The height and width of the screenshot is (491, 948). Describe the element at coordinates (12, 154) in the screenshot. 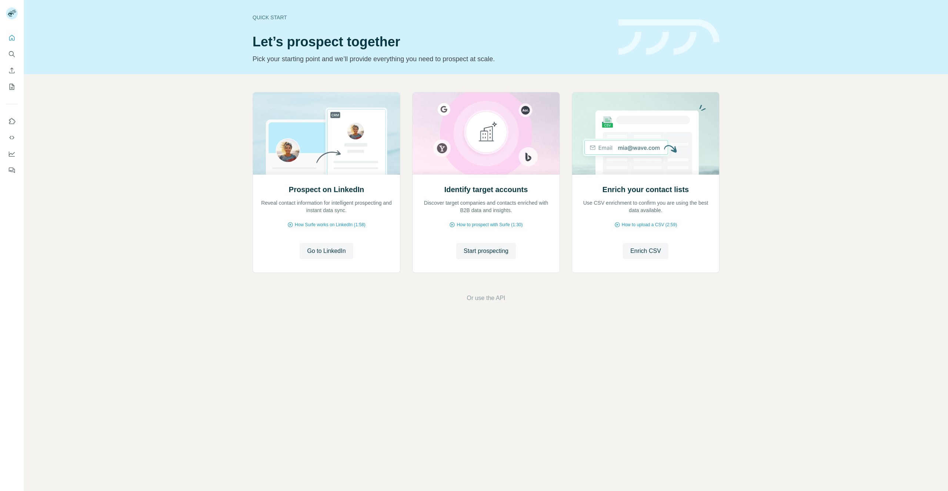

I see `button: Dashboard` at that location.